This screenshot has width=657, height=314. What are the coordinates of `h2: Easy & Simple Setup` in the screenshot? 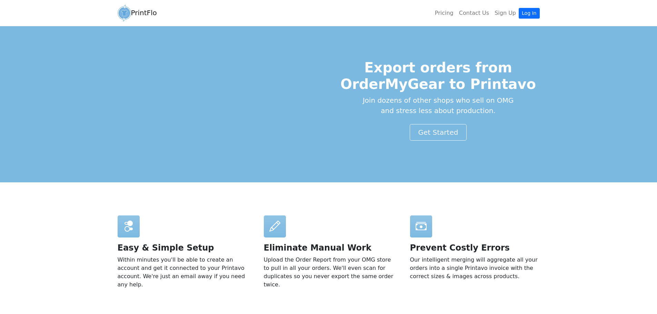 It's located at (182, 248).